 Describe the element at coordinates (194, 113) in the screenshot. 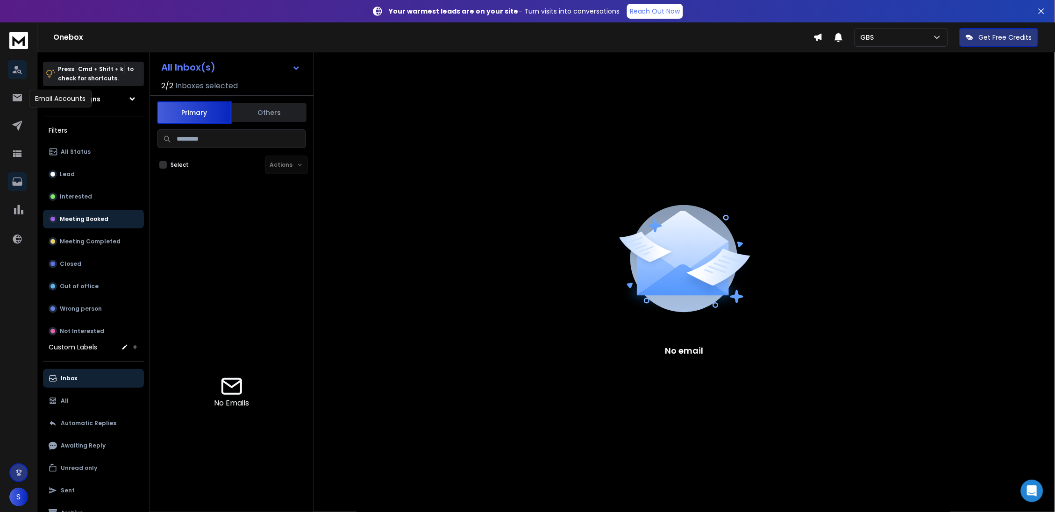

I see `button: Primary` at that location.